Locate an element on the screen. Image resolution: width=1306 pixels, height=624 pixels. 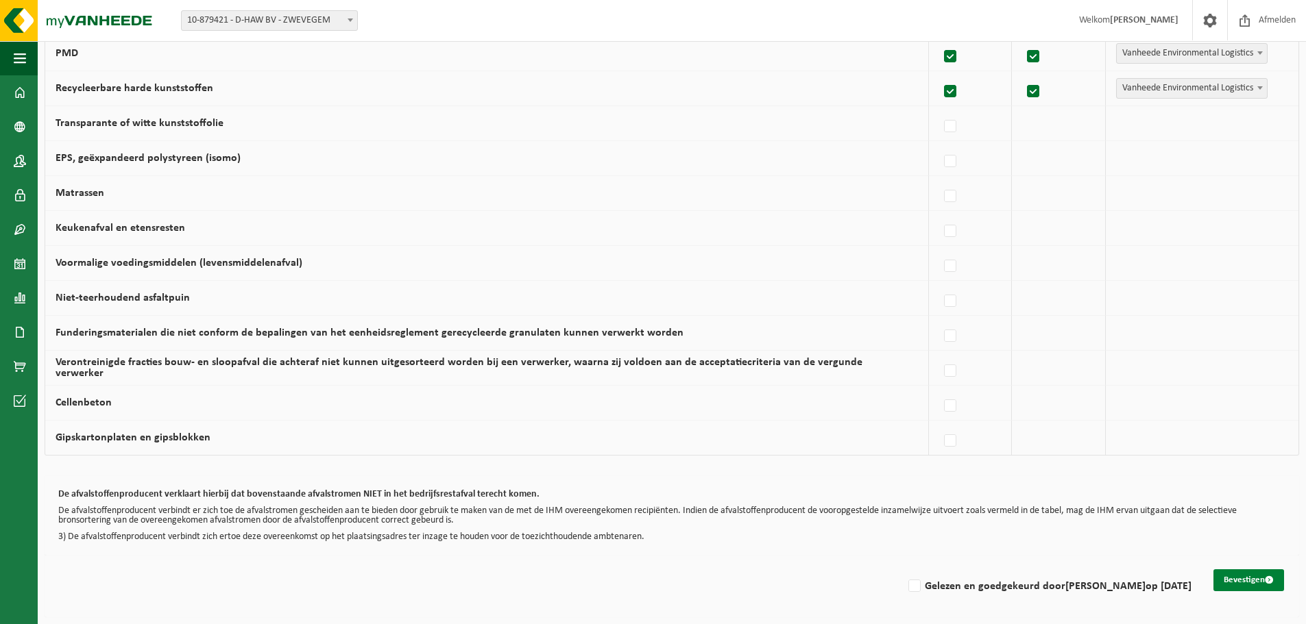
label: Funderingsmaterialen die niet conform de bepalingen van het eenheidsreglement gerecycleerde granu... is located at coordinates (369, 333).